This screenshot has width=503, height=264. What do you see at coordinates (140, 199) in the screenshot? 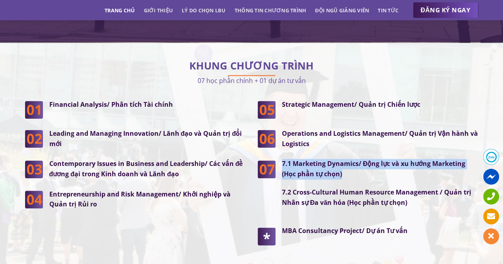
I see `strong: Entrepreneurship and Risk Management/ Khởi nghiệp và Quản trị Rủi ro` at bounding box center [140, 199].